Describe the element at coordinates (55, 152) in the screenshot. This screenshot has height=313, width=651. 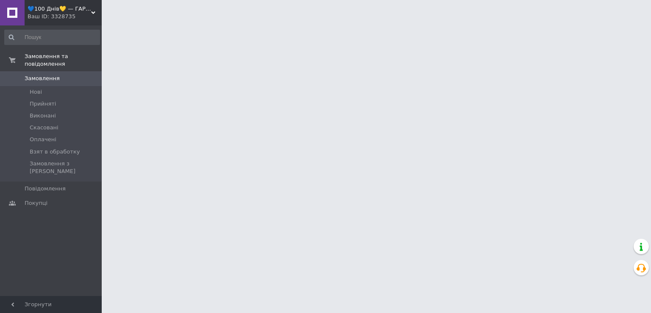
I see `span: Взят в обработку` at that location.